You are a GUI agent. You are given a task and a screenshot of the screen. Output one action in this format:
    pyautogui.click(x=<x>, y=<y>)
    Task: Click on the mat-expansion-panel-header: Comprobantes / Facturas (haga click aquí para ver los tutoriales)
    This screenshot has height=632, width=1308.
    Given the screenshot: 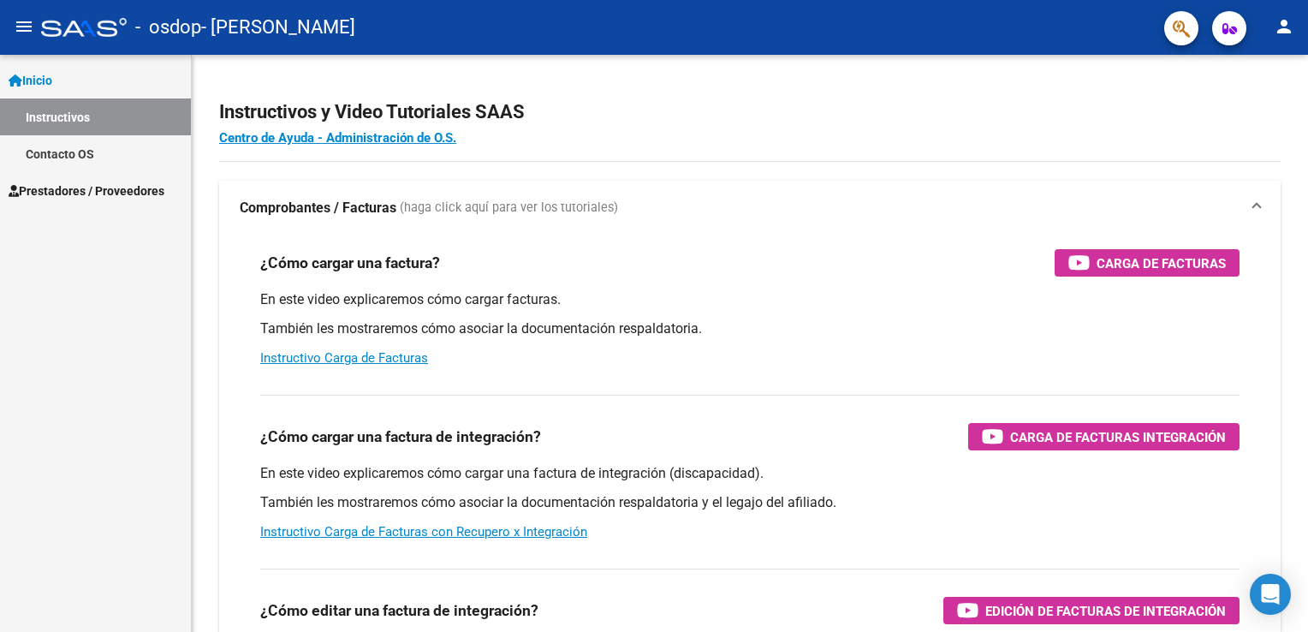 What is the action you would take?
    pyautogui.click(x=750, y=208)
    